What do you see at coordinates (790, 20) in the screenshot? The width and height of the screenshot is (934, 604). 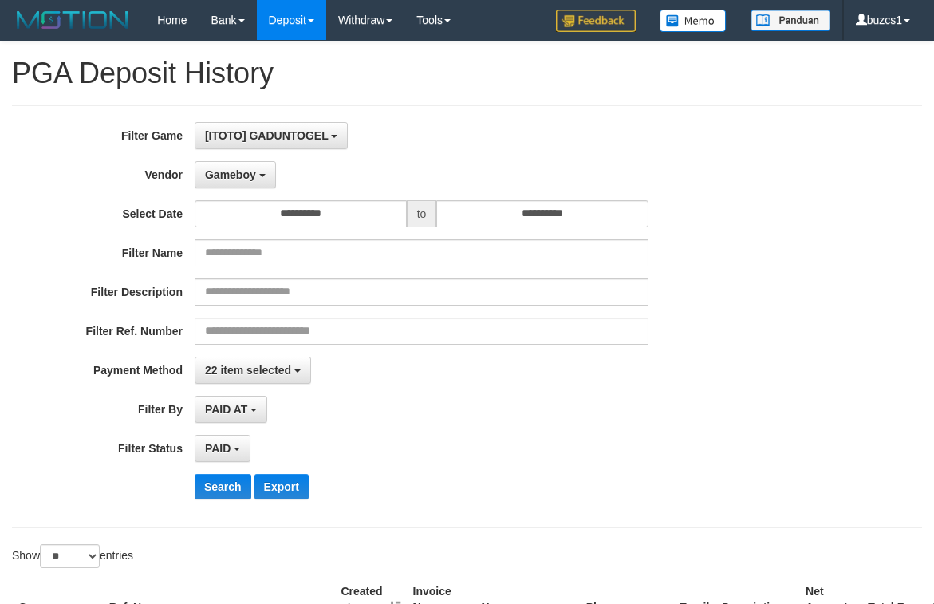 I see `img: panduan.png` at bounding box center [790, 20].